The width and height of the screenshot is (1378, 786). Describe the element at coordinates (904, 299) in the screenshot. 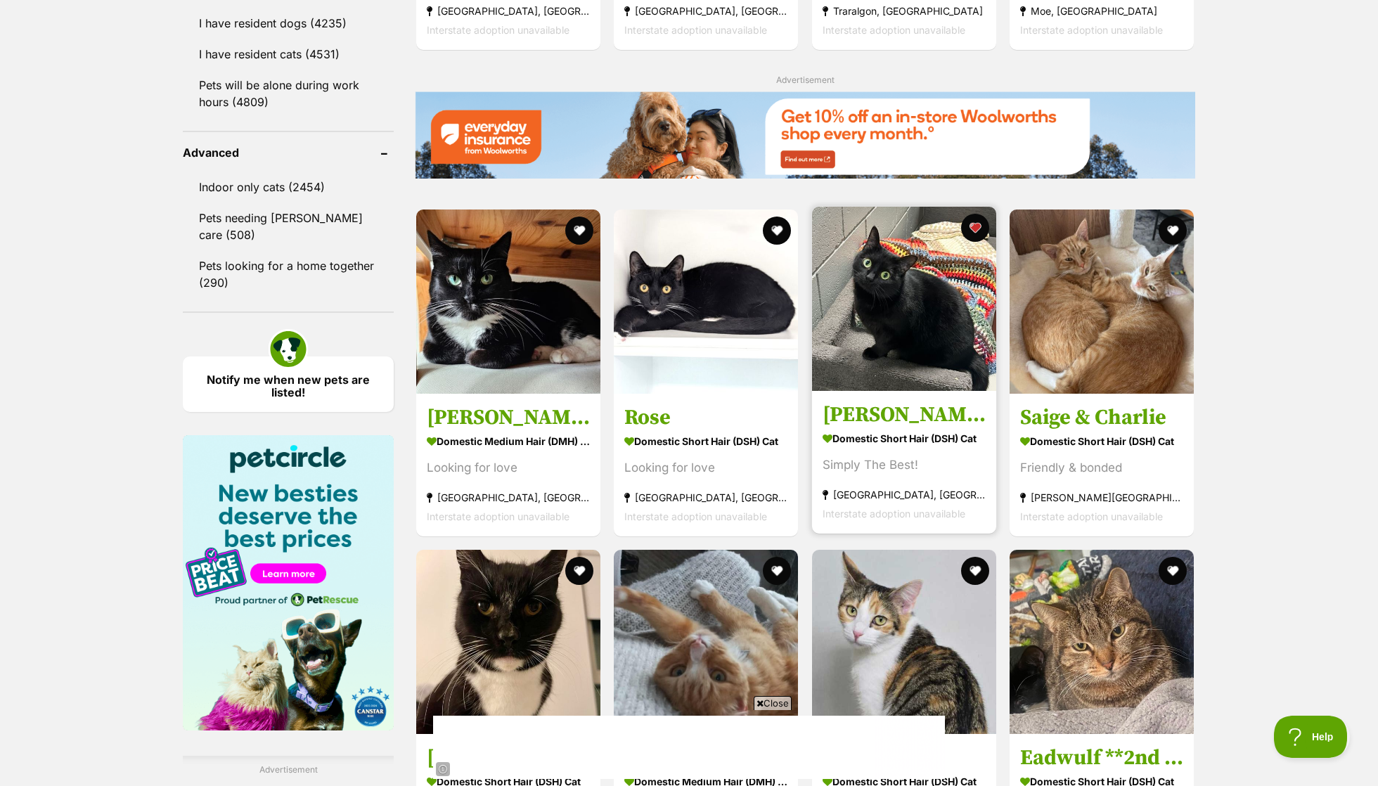

I see `img: Morticia! - Domestic Short Hair (DSH) Cat` at that location.